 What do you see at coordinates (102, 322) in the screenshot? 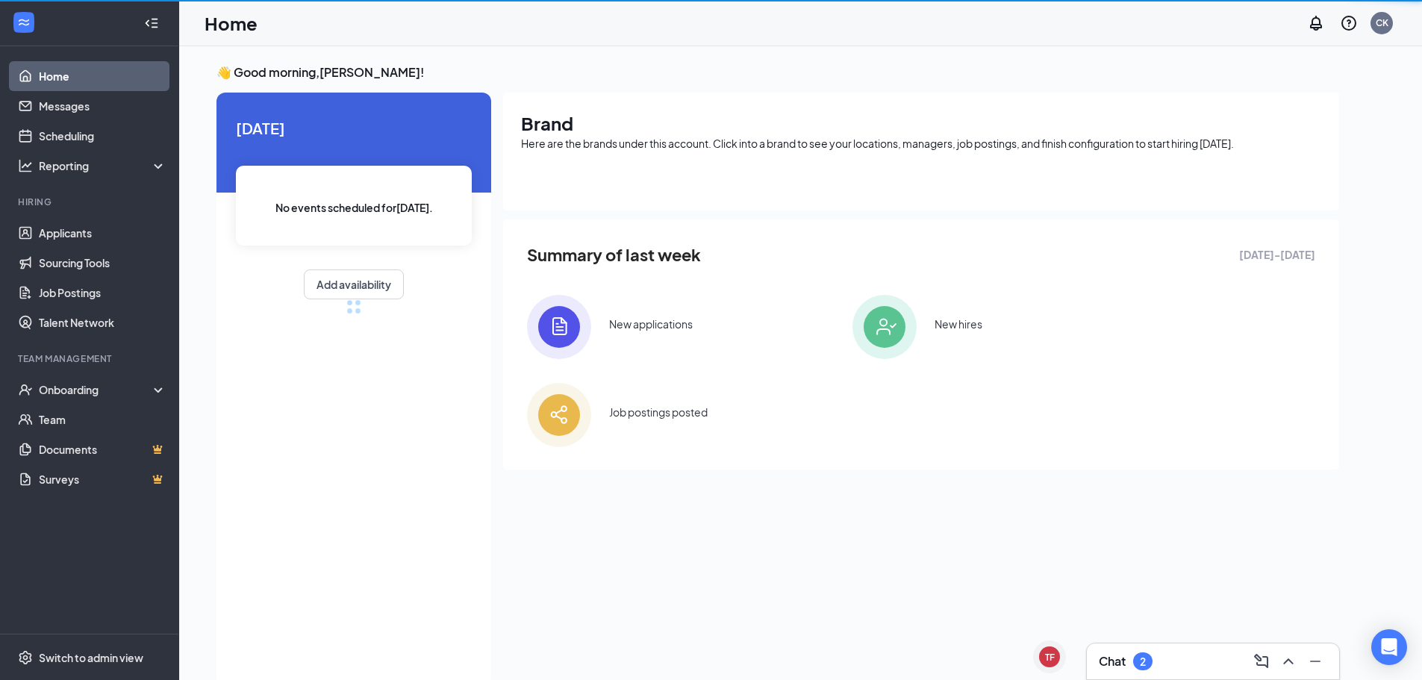
I see `a: Talent Network` at bounding box center [102, 322].